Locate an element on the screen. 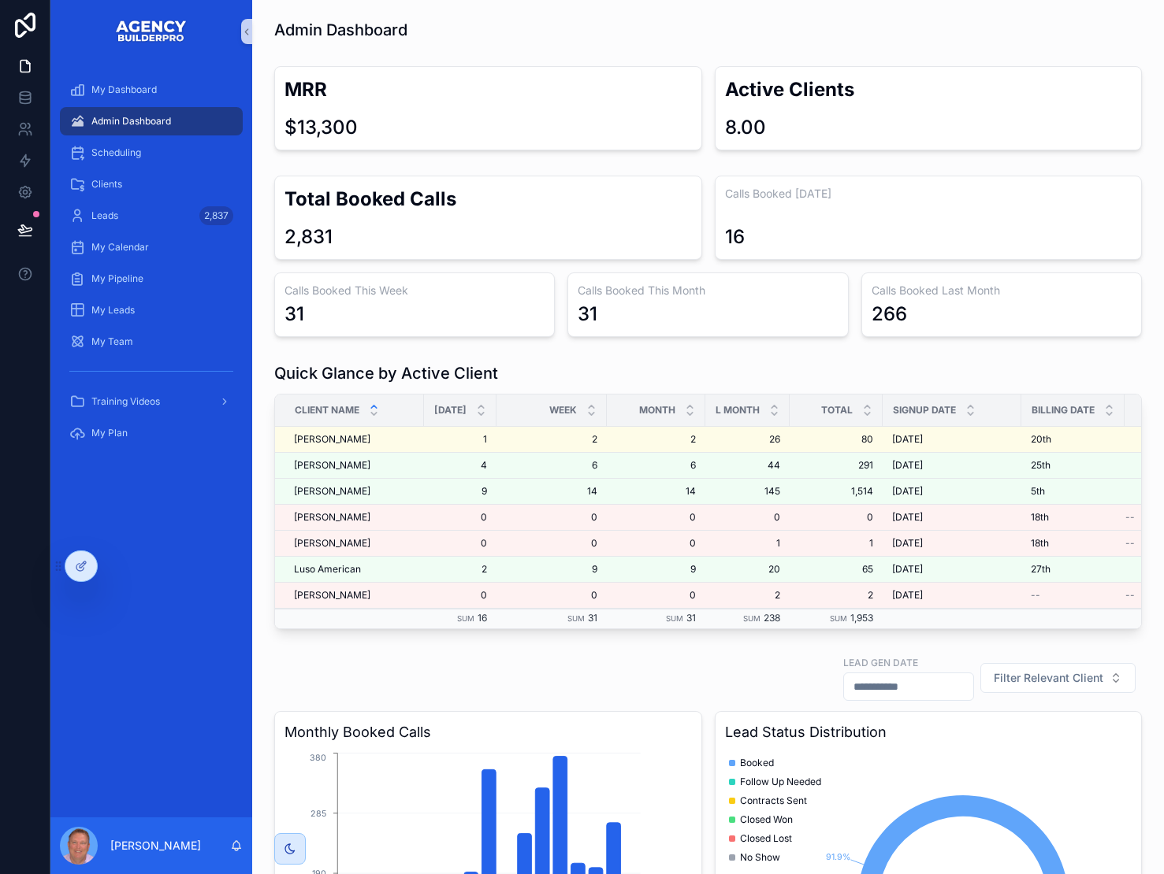 Image resolution: width=1164 pixels, height=874 pixels. span: 9 is located at coordinates (551, 570).